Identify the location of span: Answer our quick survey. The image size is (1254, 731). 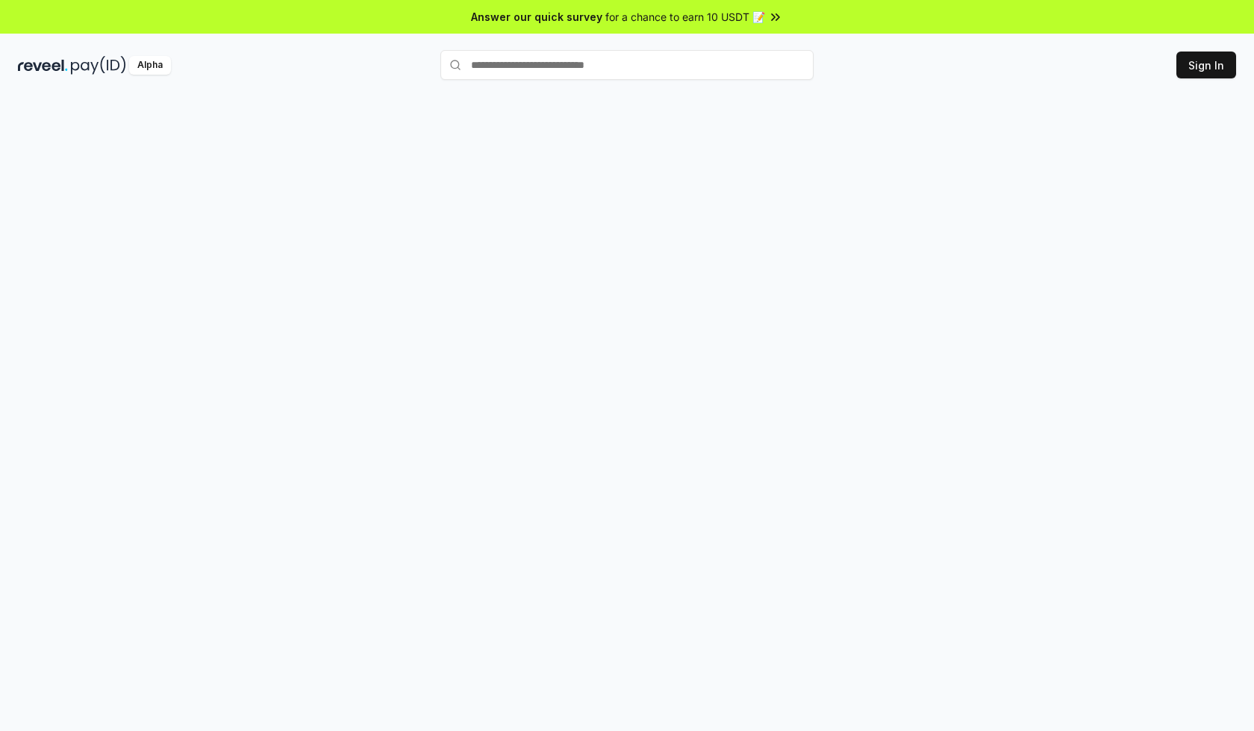
(537, 16).